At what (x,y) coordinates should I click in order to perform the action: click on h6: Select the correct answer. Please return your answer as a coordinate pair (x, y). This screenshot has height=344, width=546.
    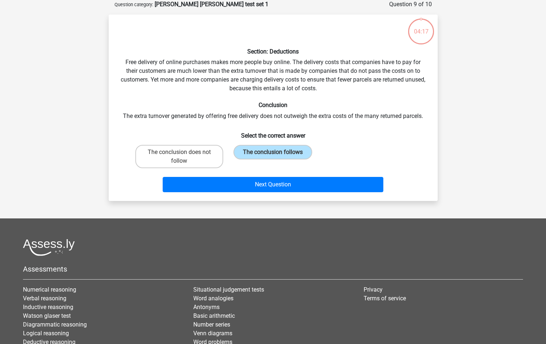
    Looking at the image, I should click on (273, 133).